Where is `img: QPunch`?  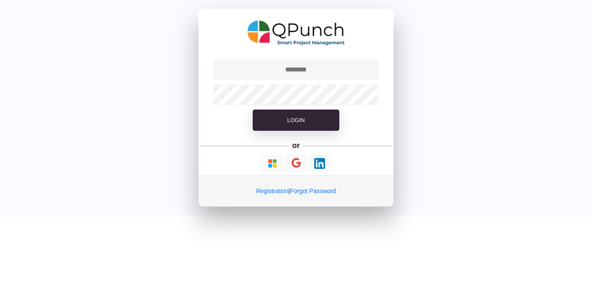
img: QPunch is located at coordinates (296, 33).